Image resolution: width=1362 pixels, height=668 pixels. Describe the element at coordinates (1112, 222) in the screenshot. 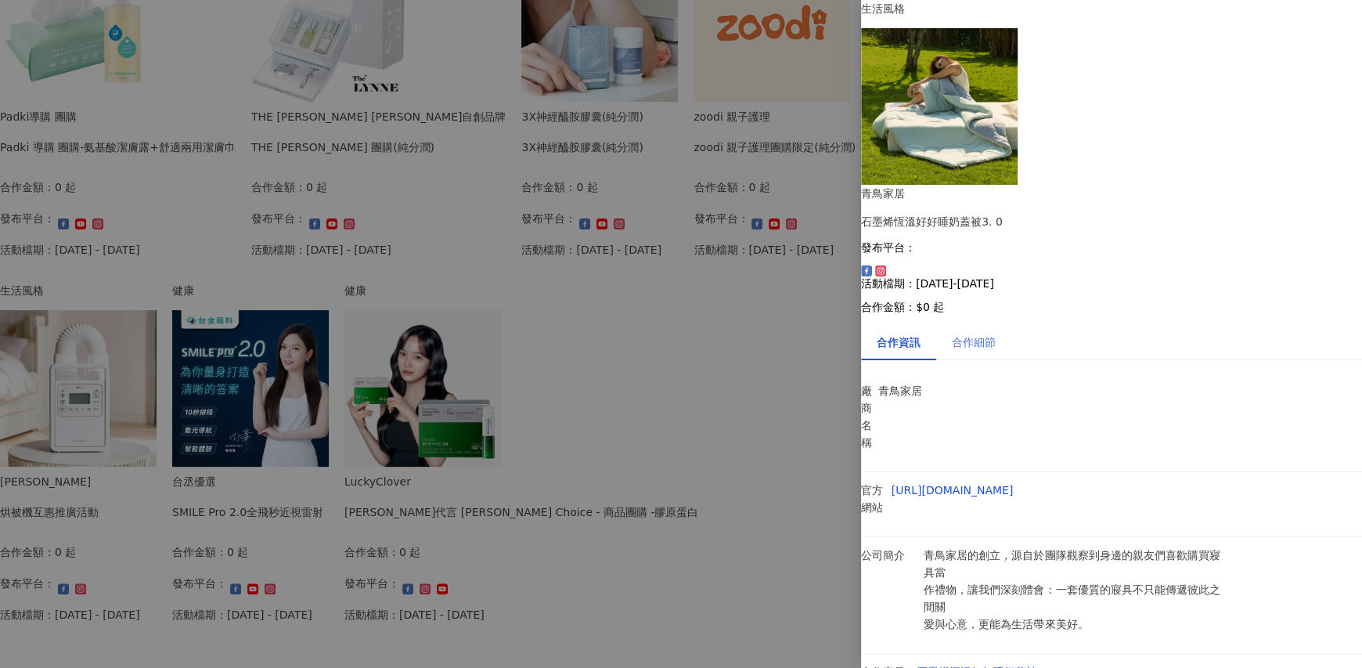

I see `div: 石墨烯恆溫好好睡奶蓋被3. 0` at that location.